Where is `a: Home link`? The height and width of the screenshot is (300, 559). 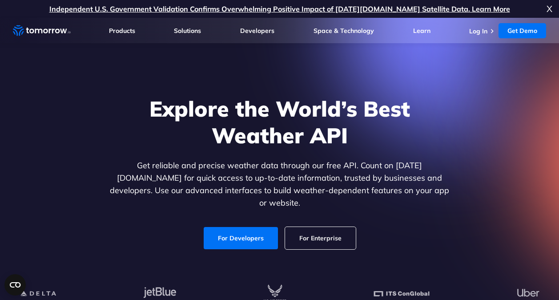 a: Home link is located at coordinates (42, 31).